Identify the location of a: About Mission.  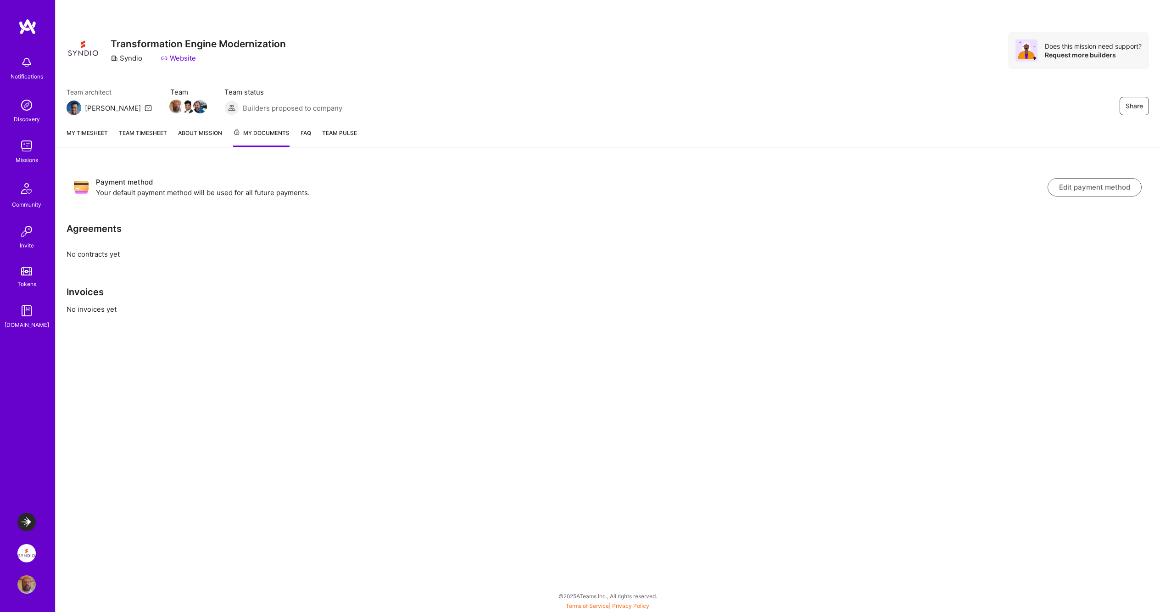
(200, 137).